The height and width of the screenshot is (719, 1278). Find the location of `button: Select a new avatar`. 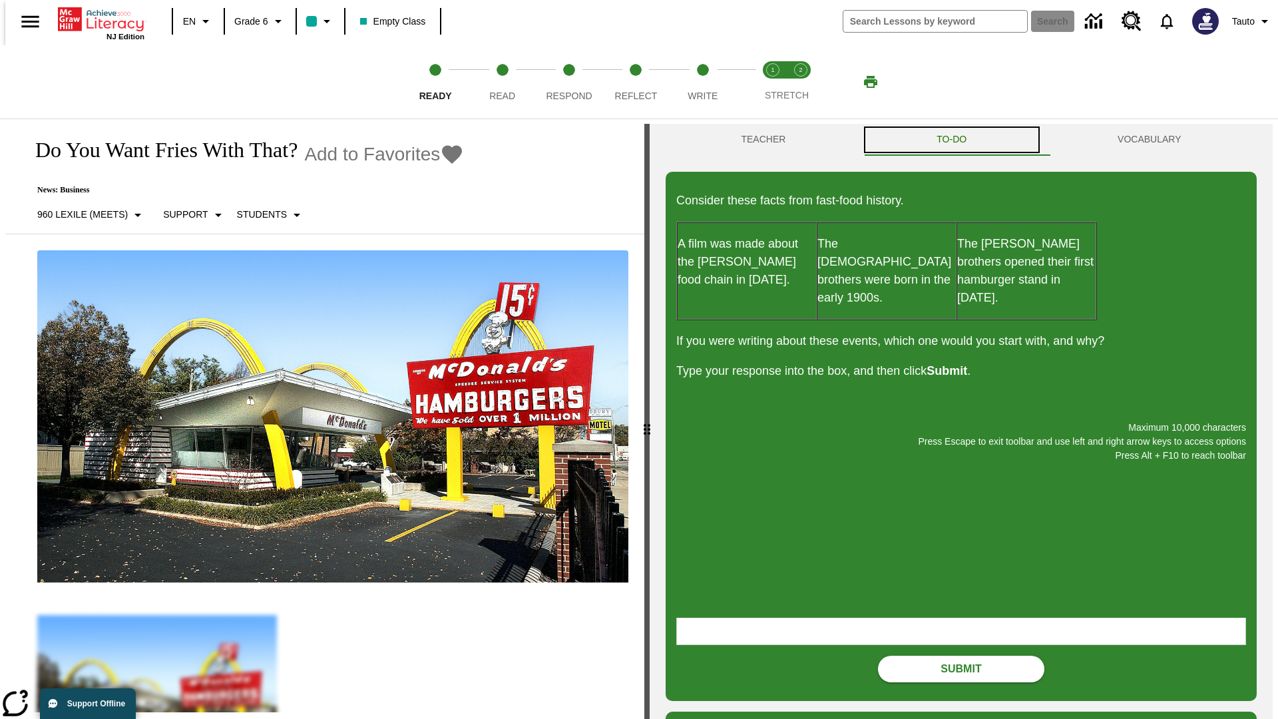

button: Select a new avatar is located at coordinates (1205, 21).